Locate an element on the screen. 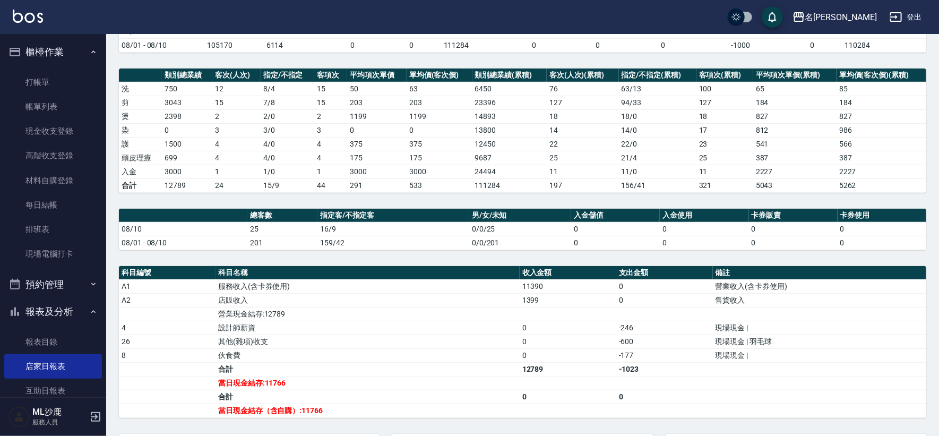 The width and height of the screenshot is (939, 436). th: 指定客/不指定客 is located at coordinates (393, 216).